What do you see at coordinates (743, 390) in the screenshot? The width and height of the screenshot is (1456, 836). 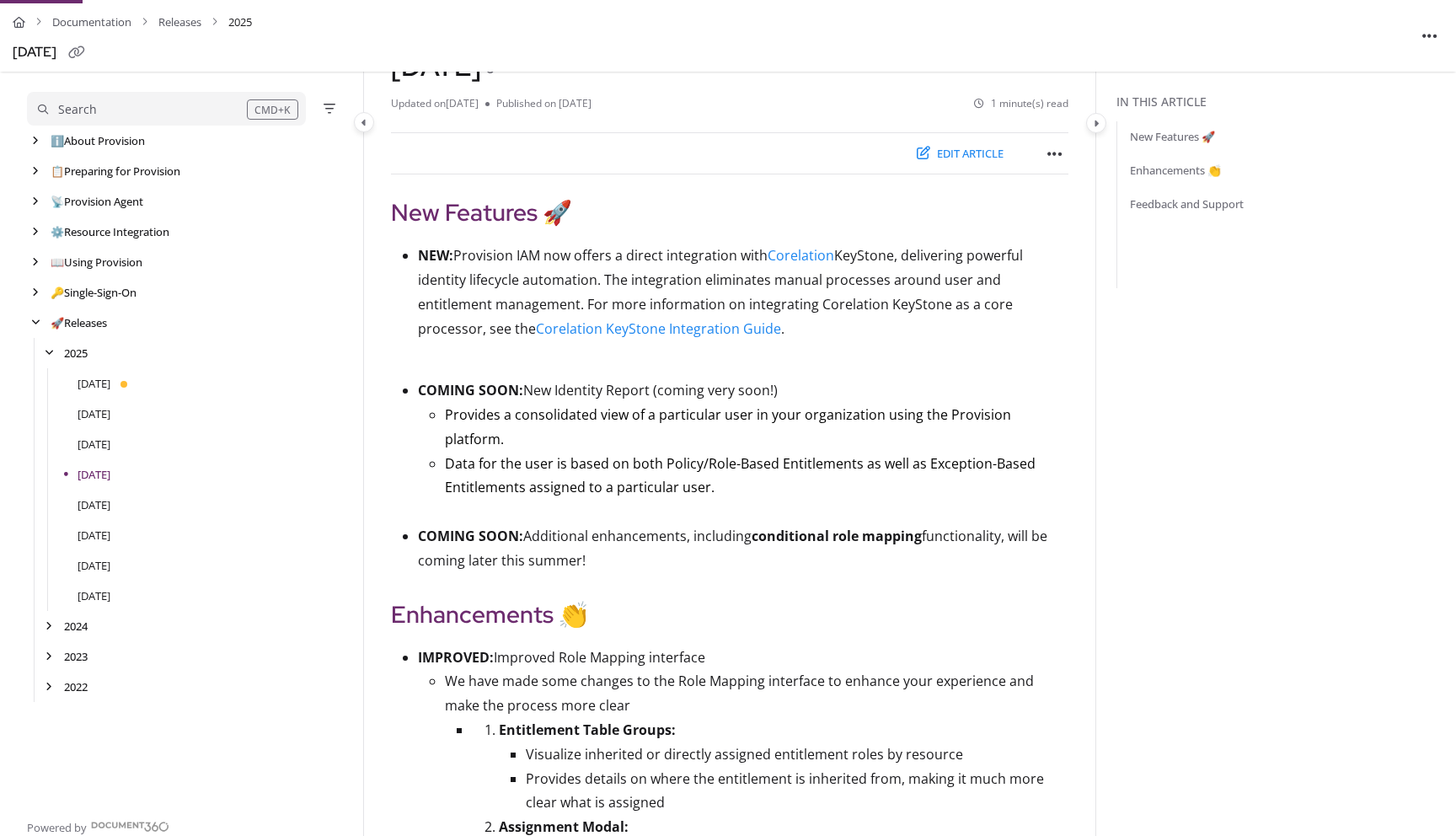 I see `p: New Identity Report (coming very soon!)` at bounding box center [743, 390].